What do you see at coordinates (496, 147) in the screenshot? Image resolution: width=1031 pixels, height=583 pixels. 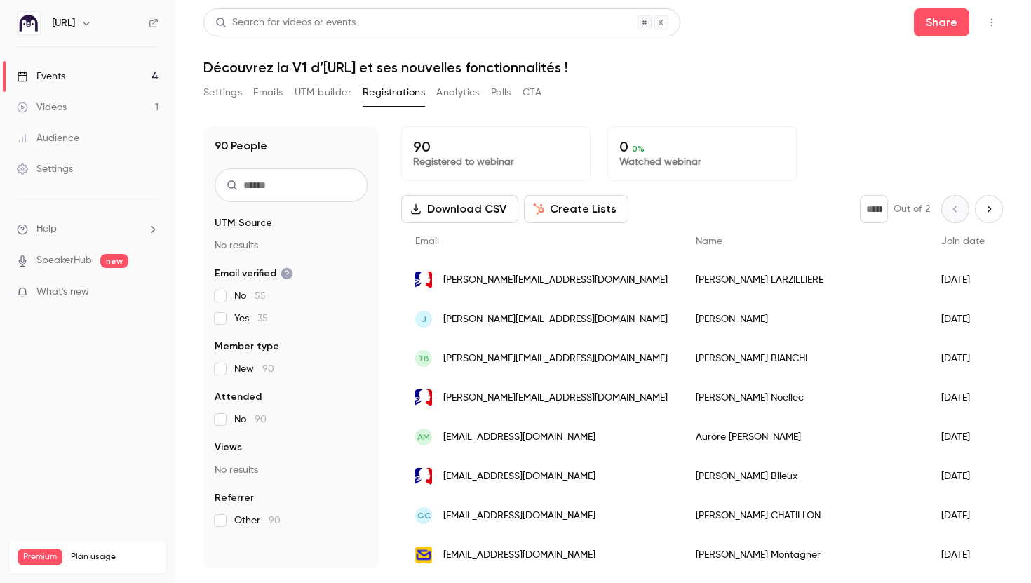 I see `p: 90` at bounding box center [496, 147].